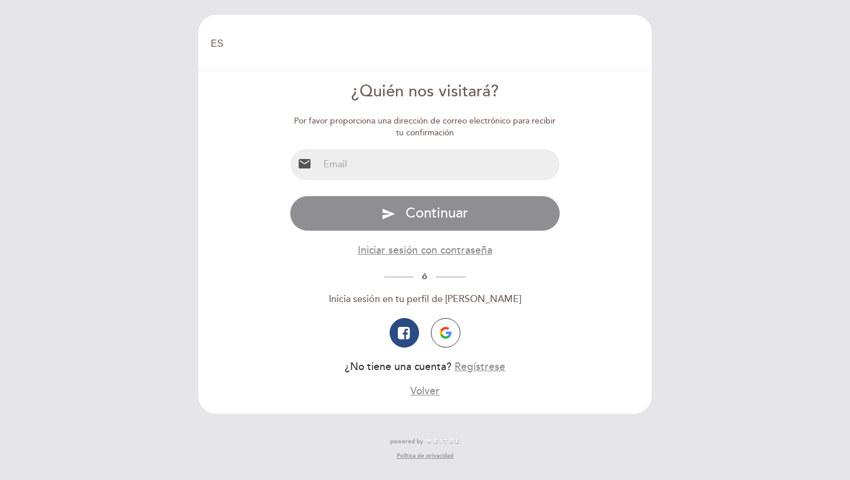  Describe the element at coordinates (425, 455) in the screenshot. I see `a: Política de privacidad` at that location.